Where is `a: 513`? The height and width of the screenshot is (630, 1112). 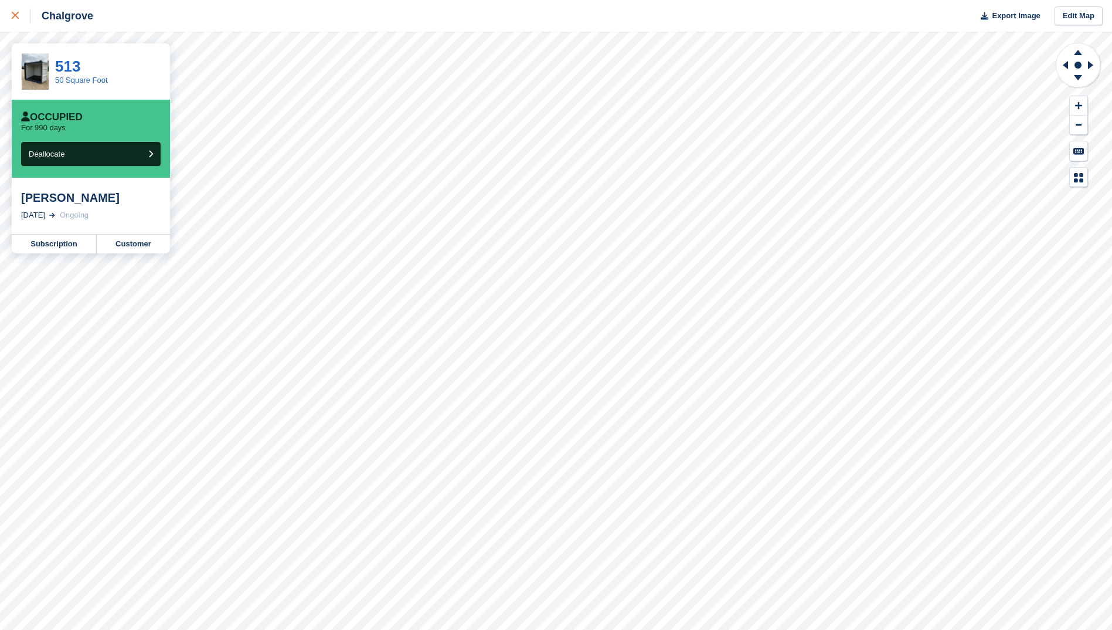 a: 513 is located at coordinates (67, 66).